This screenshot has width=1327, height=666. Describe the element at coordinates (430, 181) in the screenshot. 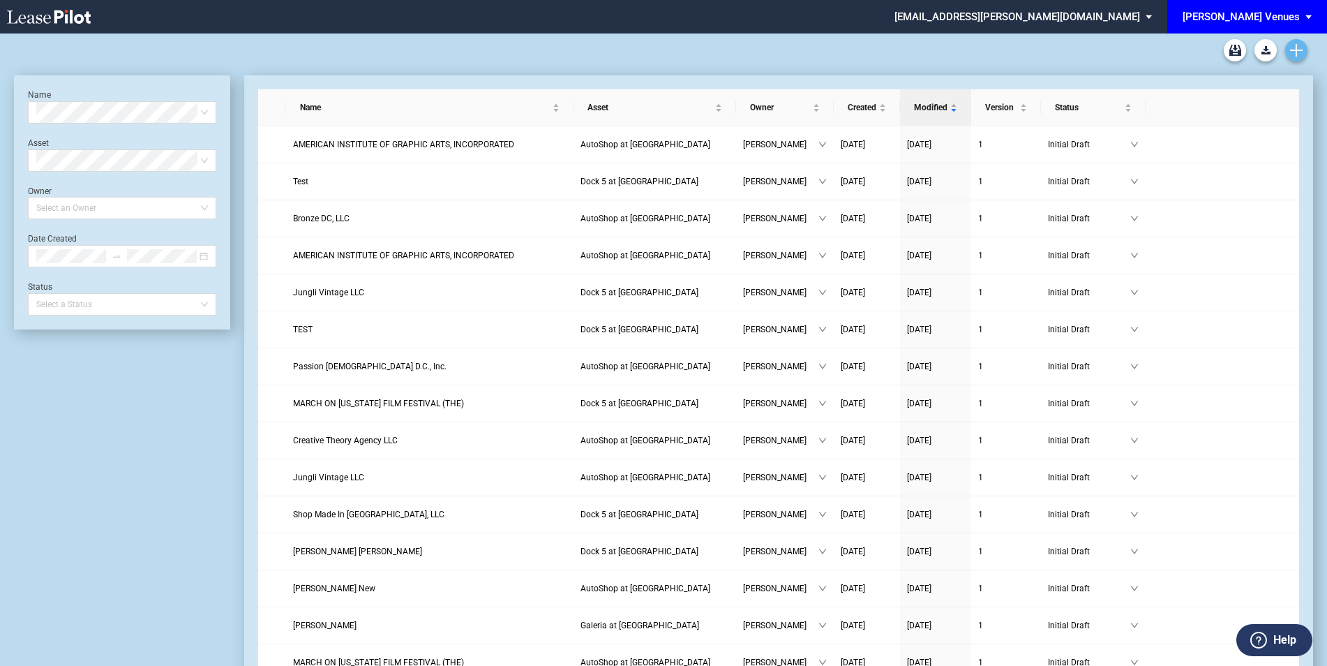

I see `a: Test` at that location.